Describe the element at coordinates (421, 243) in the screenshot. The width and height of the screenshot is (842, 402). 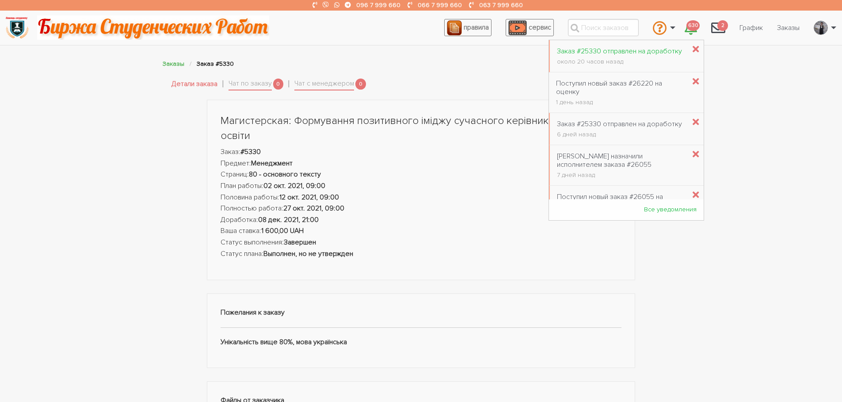
I see `li: Статус выполнения:` at that location.